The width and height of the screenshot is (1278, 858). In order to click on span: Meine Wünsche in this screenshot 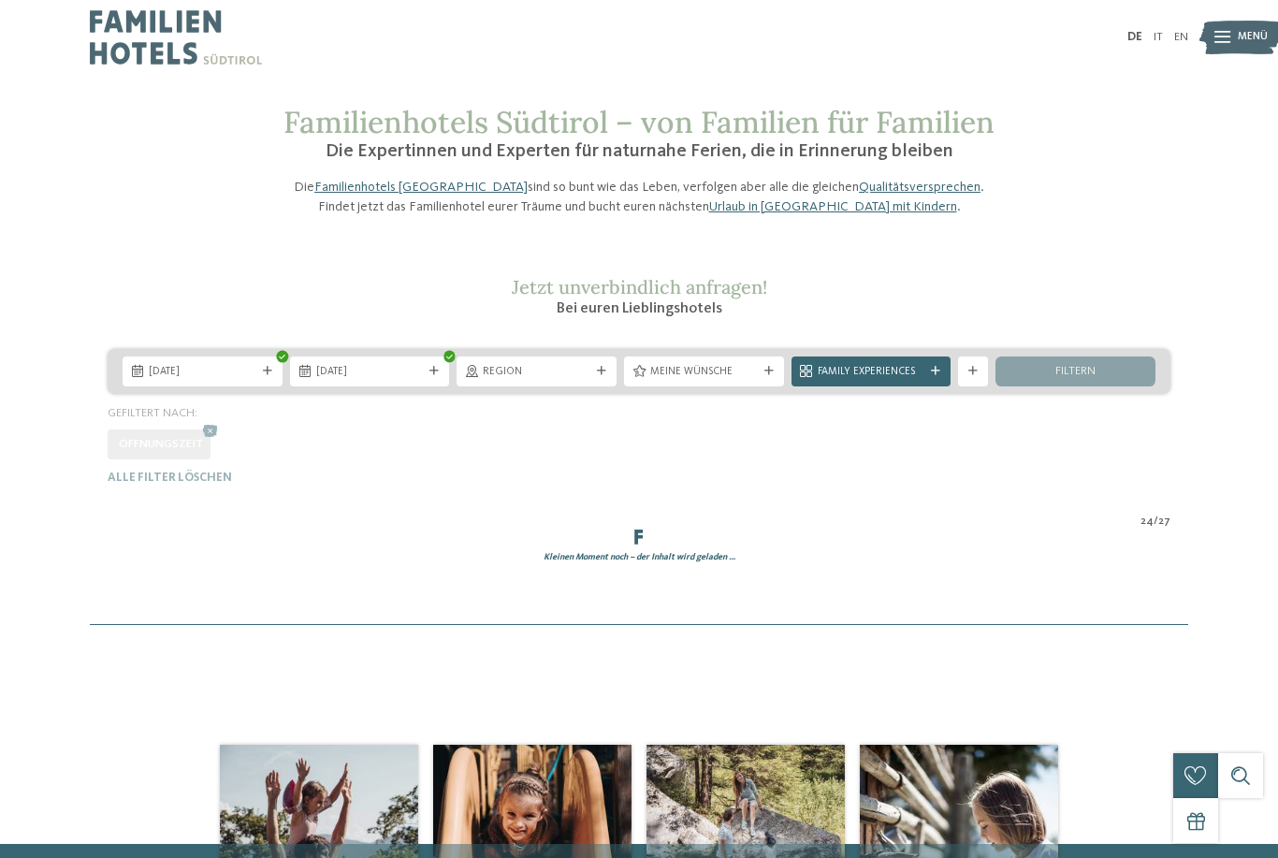, I will do `click(704, 372)`.